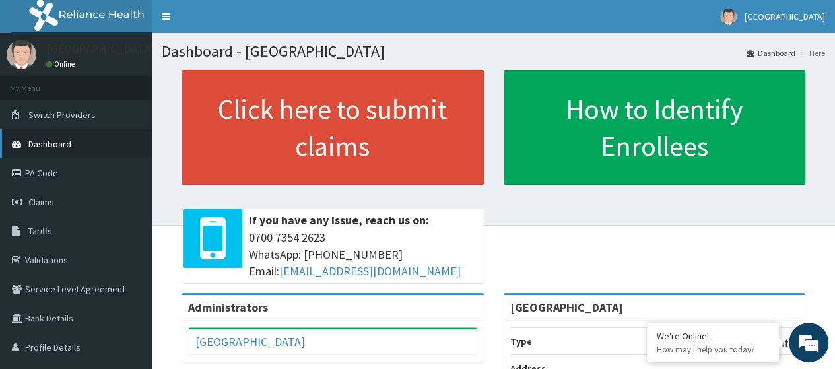 This screenshot has width=835, height=369. I want to click on a: Click here to submit claims, so click(333, 127).